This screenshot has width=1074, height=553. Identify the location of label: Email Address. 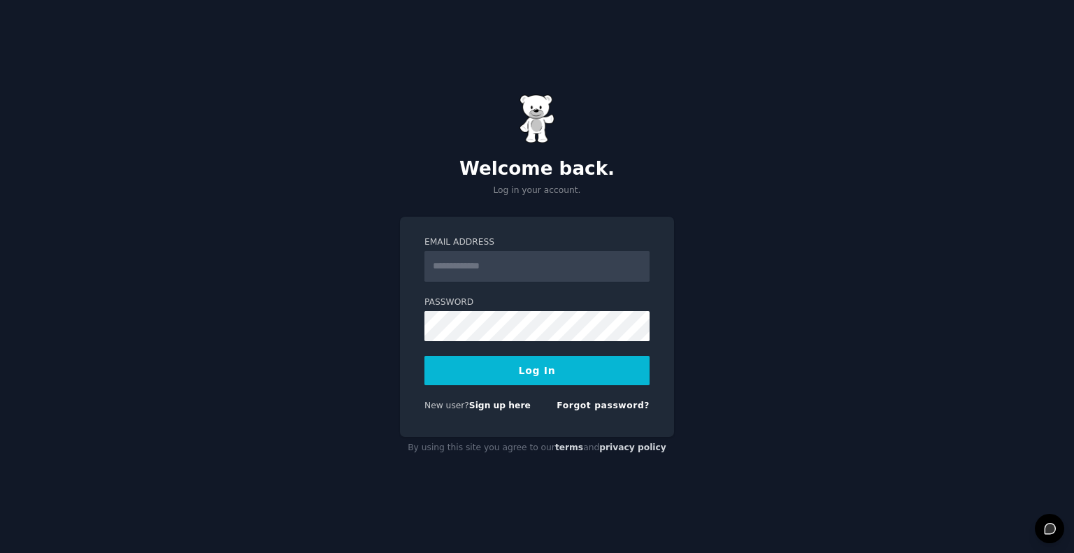
(537, 243).